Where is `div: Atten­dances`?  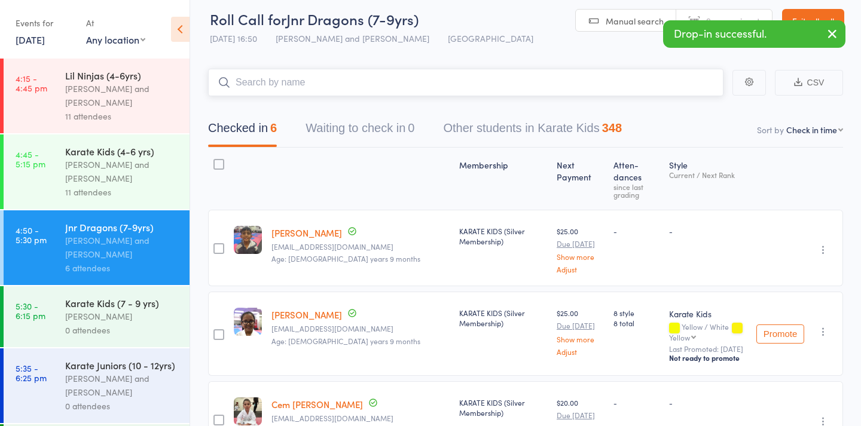 div: Atten­dances is located at coordinates (637, 179).